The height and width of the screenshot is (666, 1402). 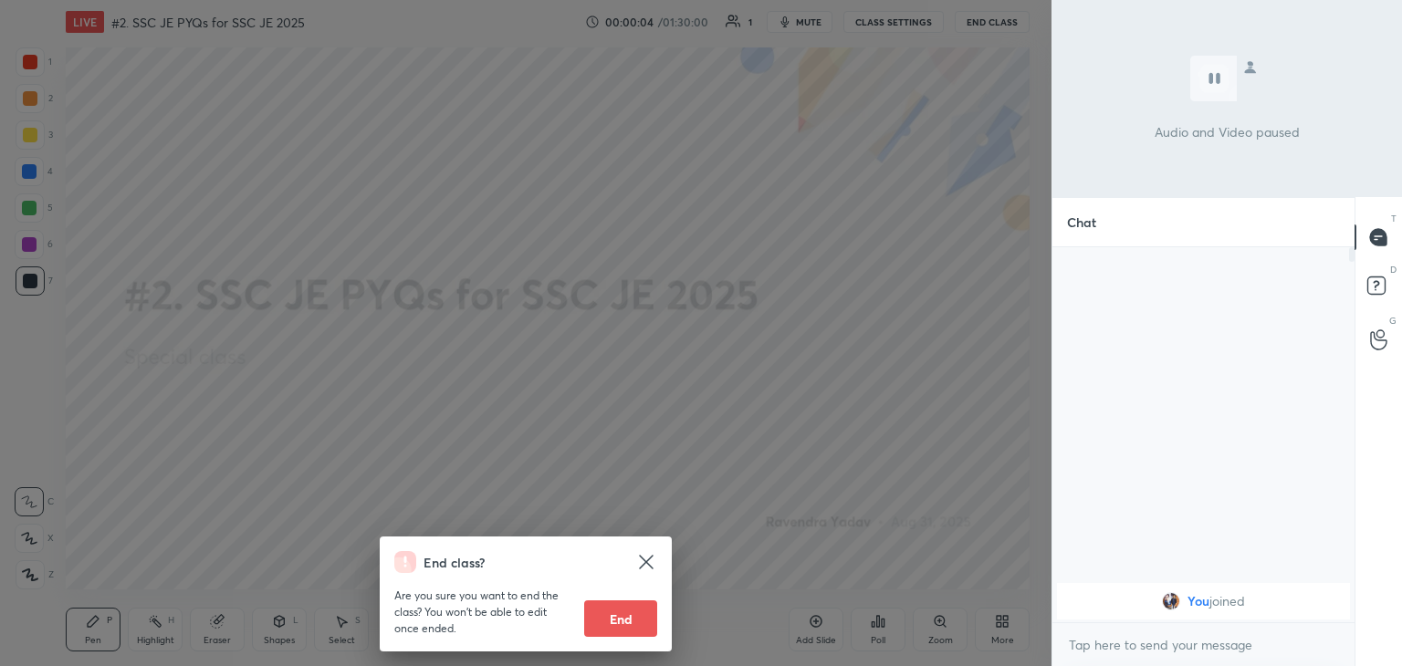 I want to click on p: G, so click(x=1392, y=320).